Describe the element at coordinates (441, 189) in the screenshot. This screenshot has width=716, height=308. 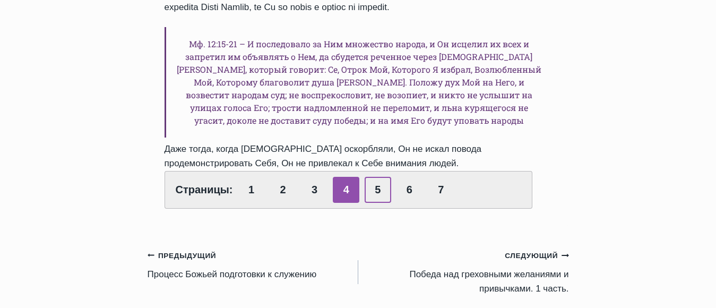
I see `a: 7` at that location.